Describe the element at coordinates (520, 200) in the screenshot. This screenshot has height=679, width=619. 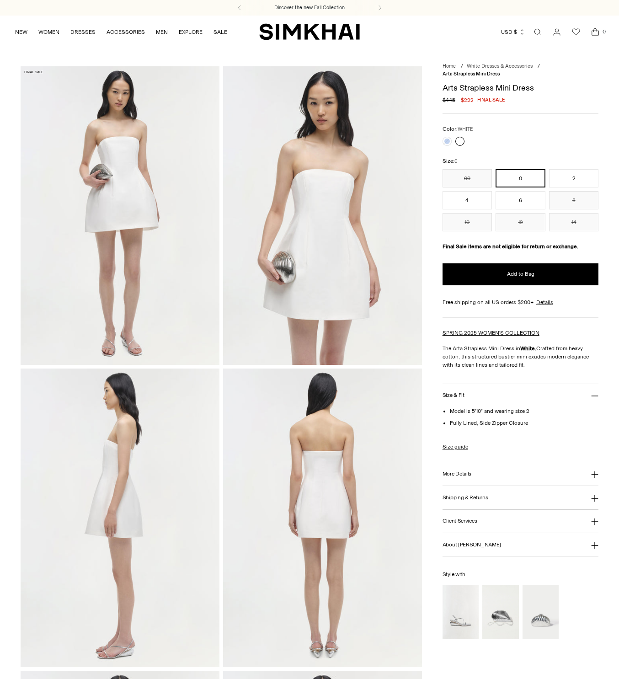
I see `button: 6` at that location.